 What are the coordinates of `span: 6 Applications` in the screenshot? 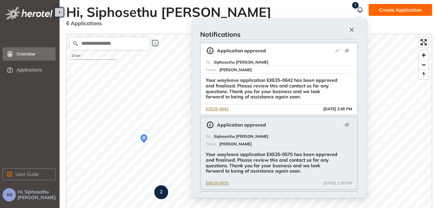 It's located at (84, 23).